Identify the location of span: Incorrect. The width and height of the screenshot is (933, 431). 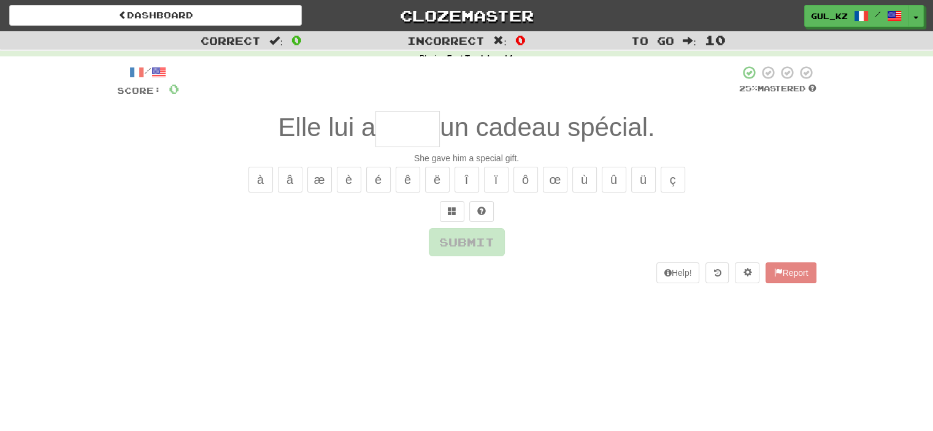
(446, 40).